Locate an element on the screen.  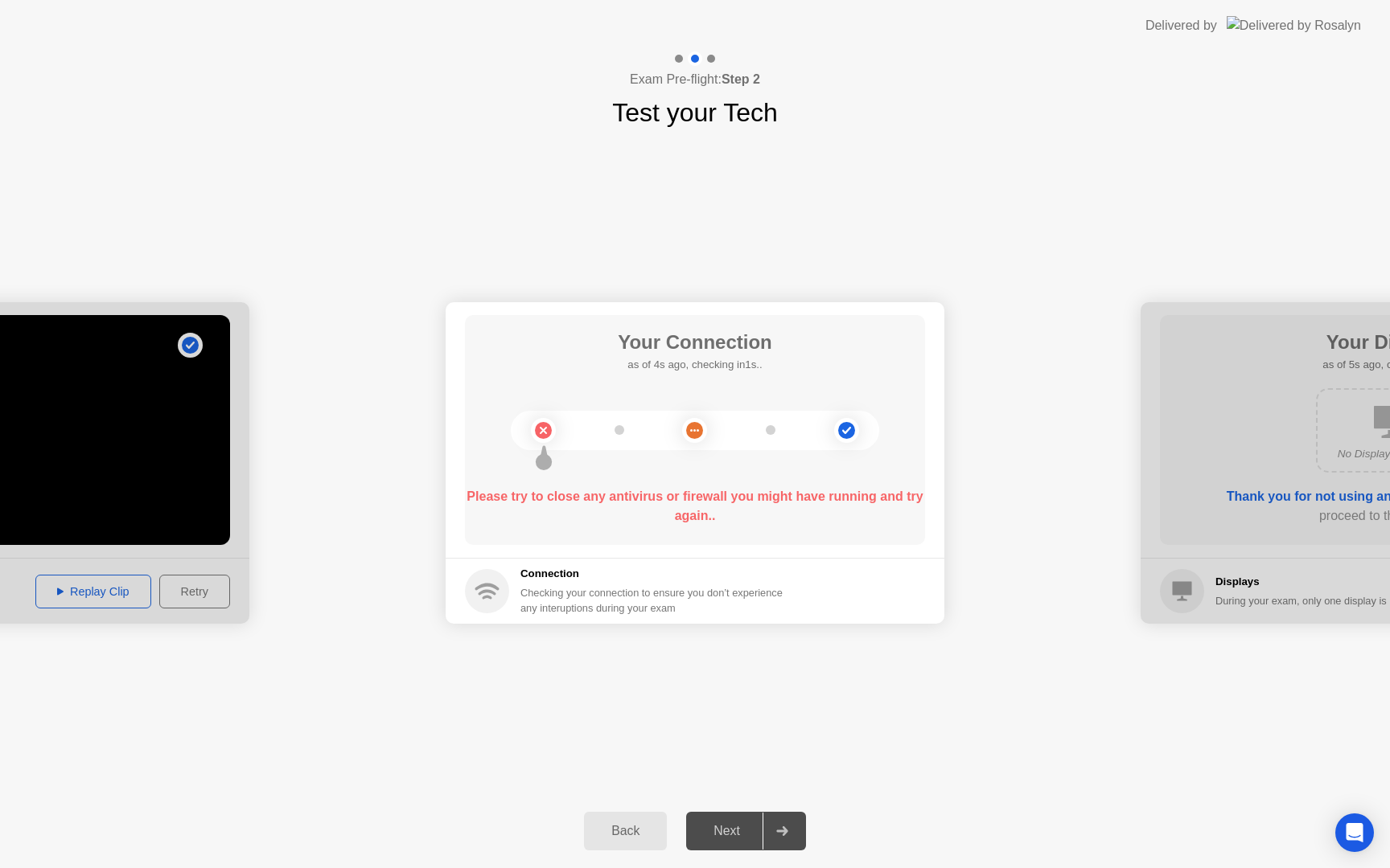
div: Next is located at coordinates (726, 831).